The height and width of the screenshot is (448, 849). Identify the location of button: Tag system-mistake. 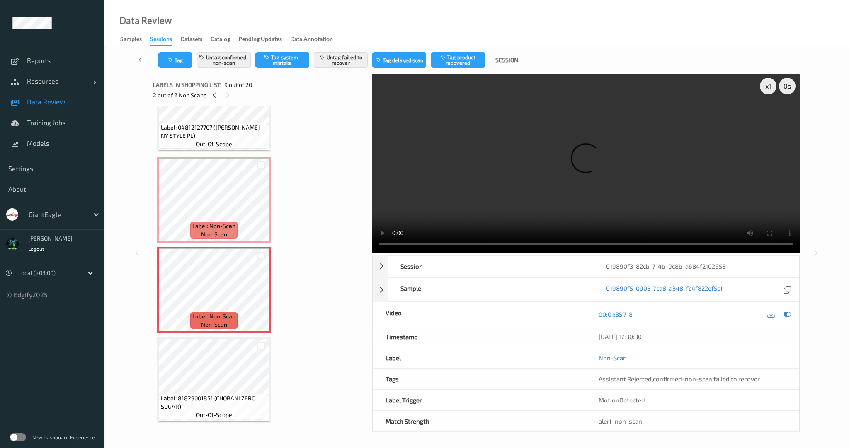
(282, 60).